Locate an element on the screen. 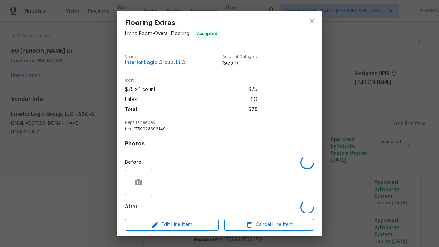  span: Vendor is located at coordinates (155, 57).